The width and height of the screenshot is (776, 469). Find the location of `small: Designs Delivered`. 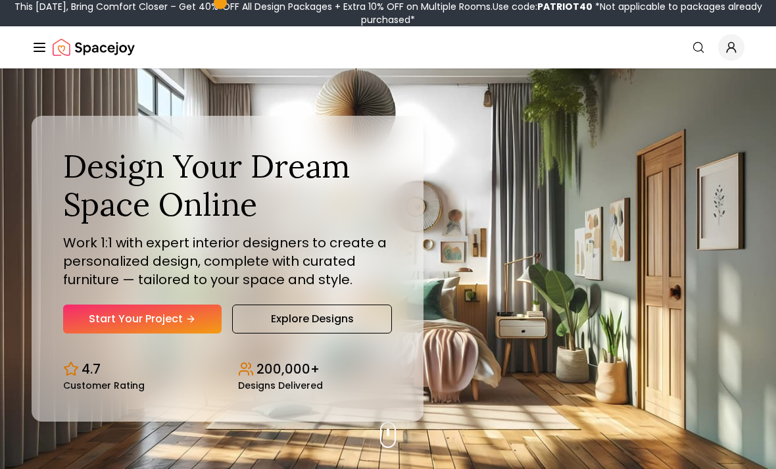

small: Designs Delivered is located at coordinates (280, 385).